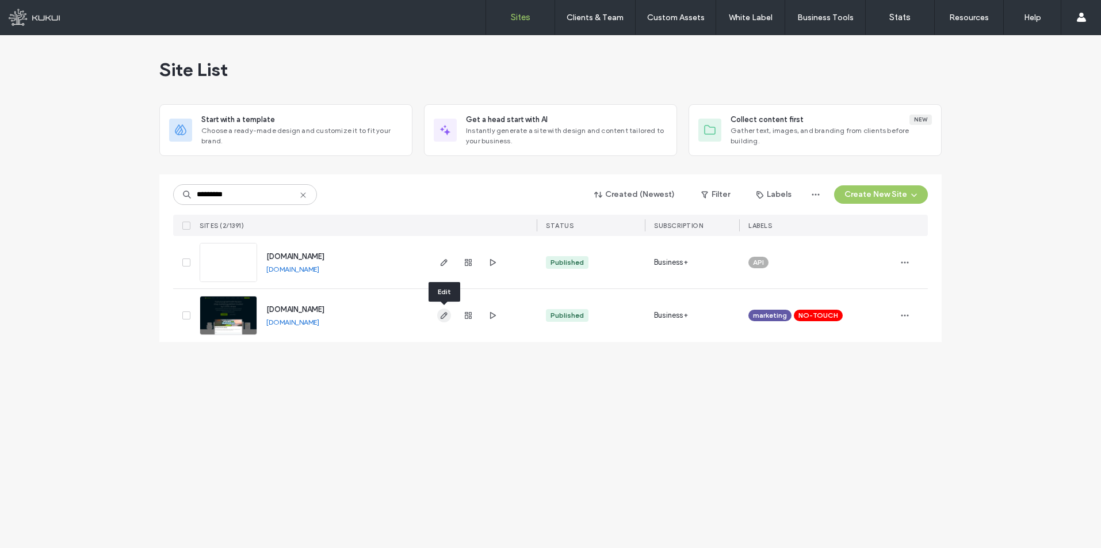  Describe the element at coordinates (758, 262) in the screenshot. I see `span: API` at that location.